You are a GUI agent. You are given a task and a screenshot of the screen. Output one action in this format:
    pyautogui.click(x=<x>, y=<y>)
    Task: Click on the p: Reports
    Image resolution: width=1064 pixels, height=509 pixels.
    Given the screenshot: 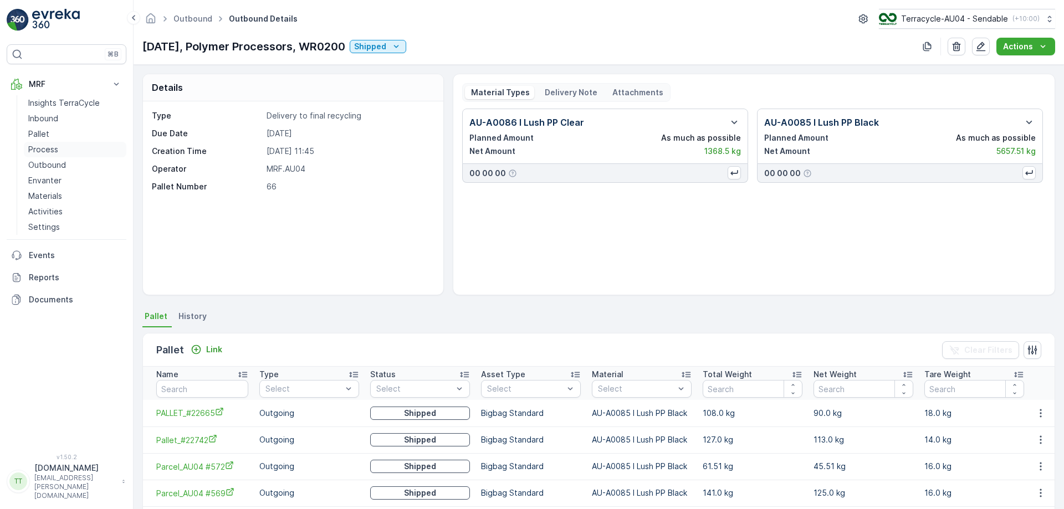 What is the action you would take?
    pyautogui.click(x=75, y=278)
    